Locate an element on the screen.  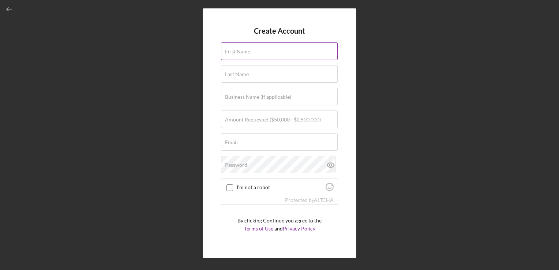
label: First Name is located at coordinates (238, 52).